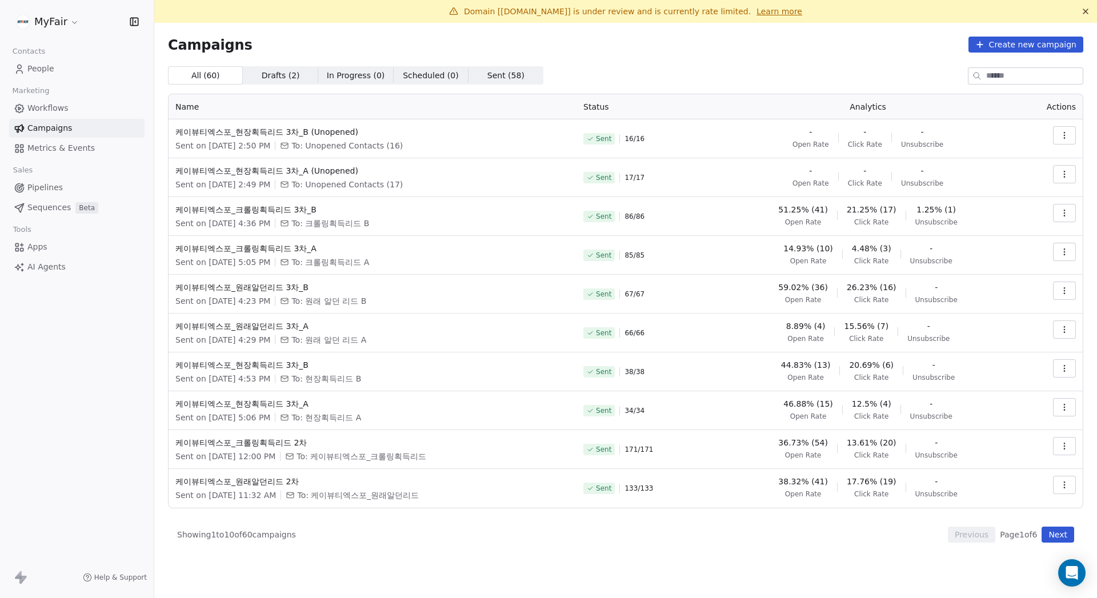 The width and height of the screenshot is (1097, 598). Describe the element at coordinates (868, 107) in the screenshot. I see `th: Analytics` at that location.